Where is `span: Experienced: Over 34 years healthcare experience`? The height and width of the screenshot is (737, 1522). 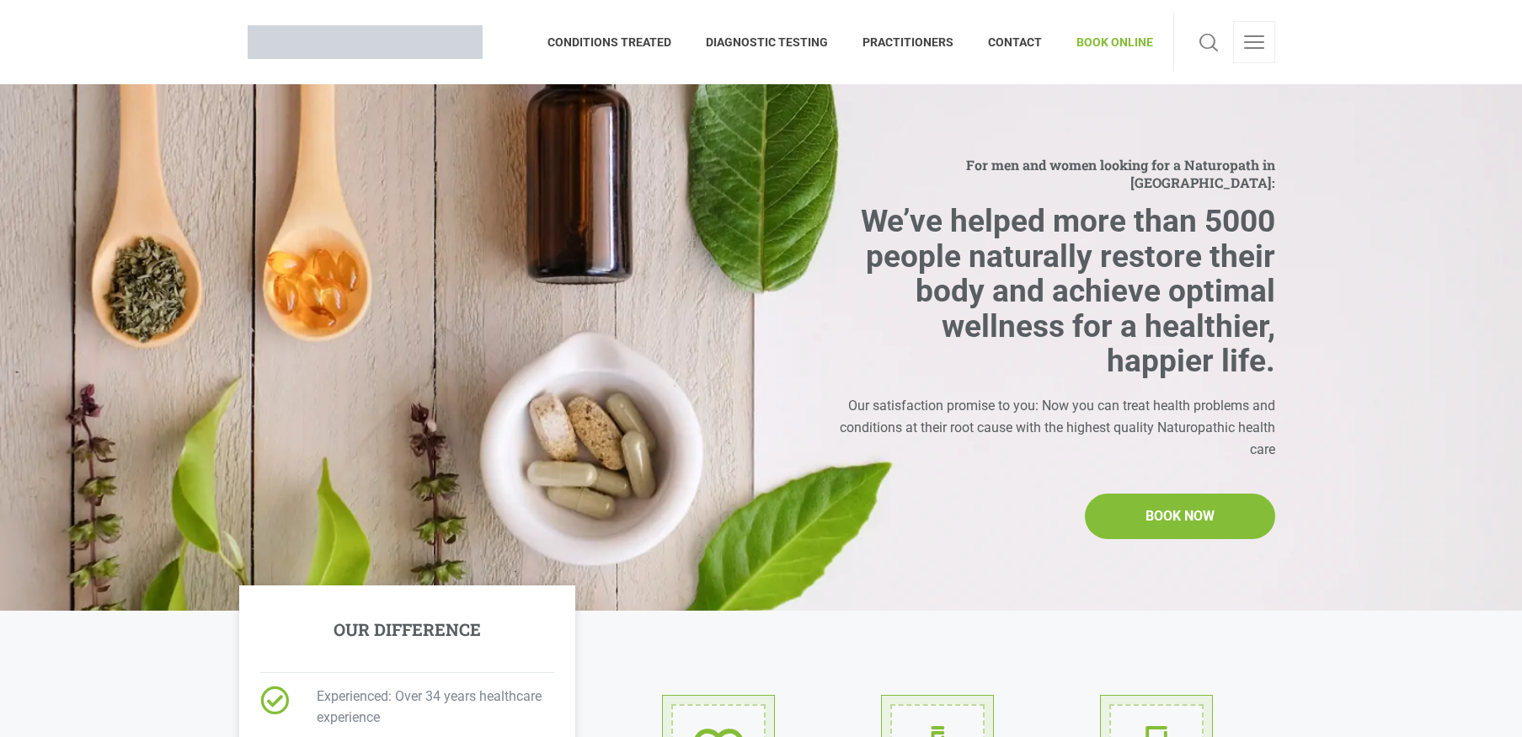
span: Experienced: Over 34 years healthcare experience is located at coordinates (424, 706).